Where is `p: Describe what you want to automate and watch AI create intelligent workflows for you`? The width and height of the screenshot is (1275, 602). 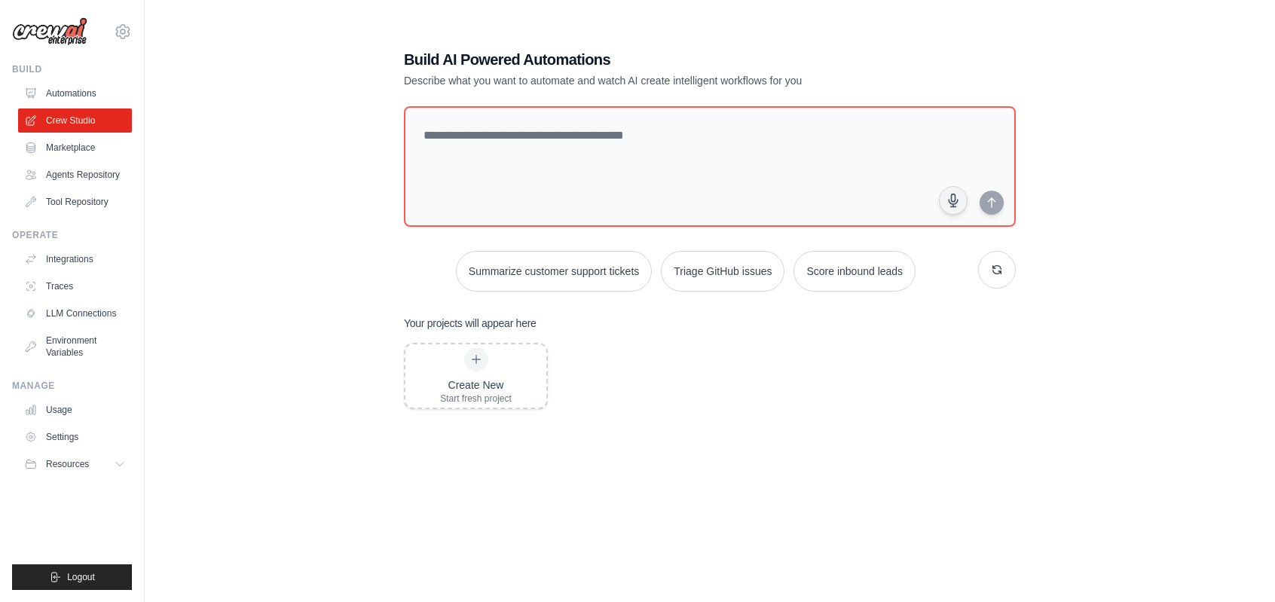 p: Describe what you want to automate and watch AI create intelligent workflows for you is located at coordinates (657, 81).